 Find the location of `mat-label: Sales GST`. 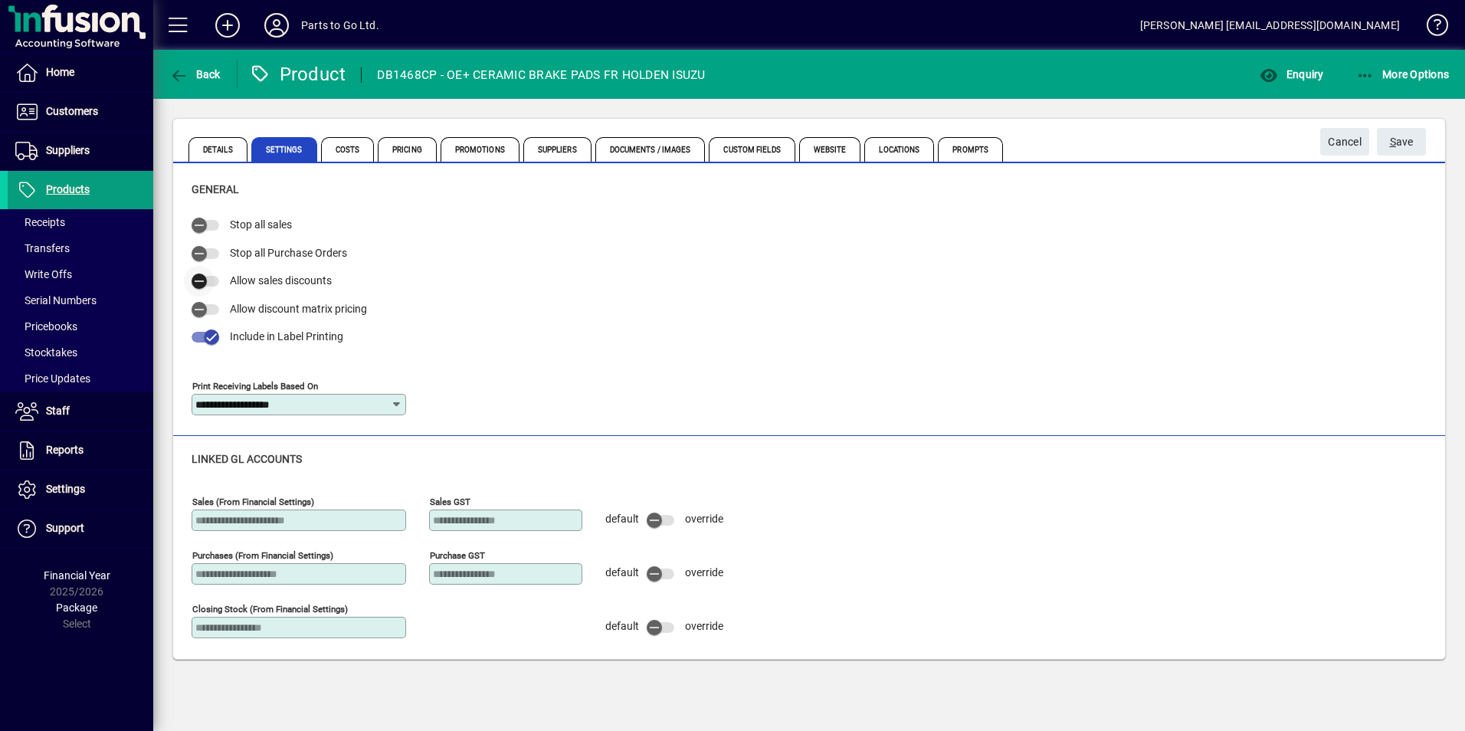

mat-label: Sales GST is located at coordinates (450, 501).